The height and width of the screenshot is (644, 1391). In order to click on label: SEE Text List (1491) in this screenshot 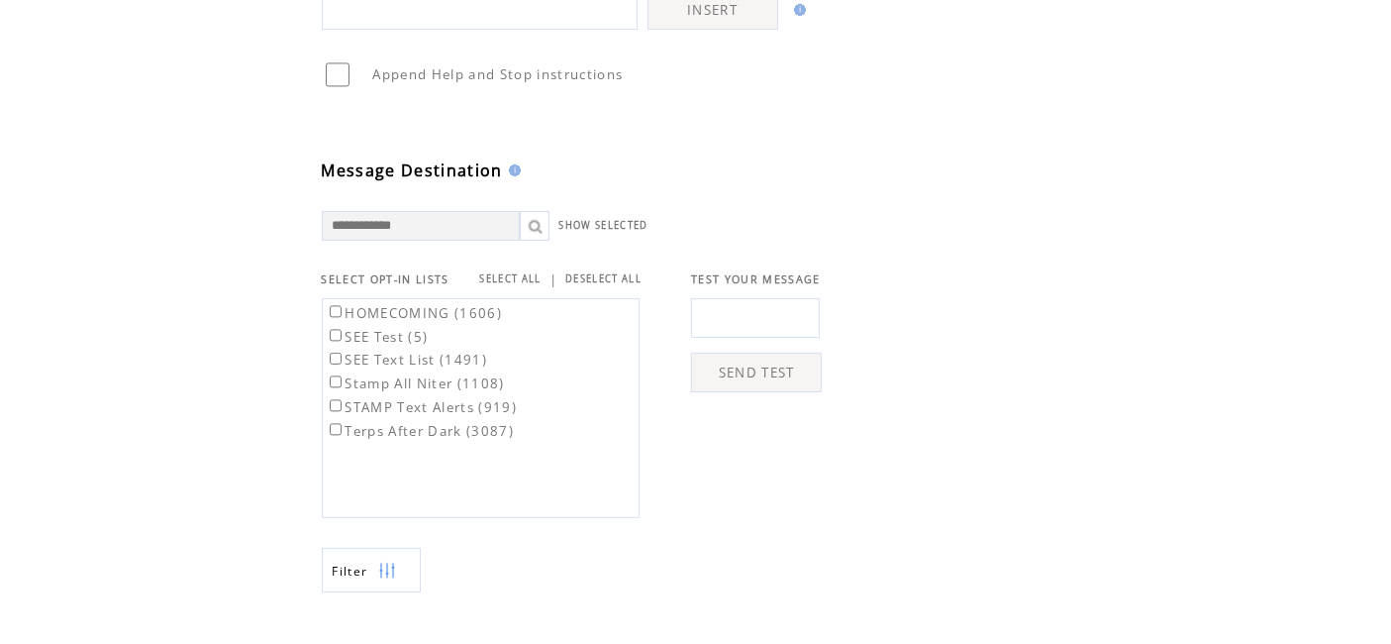, I will do `click(407, 359)`.